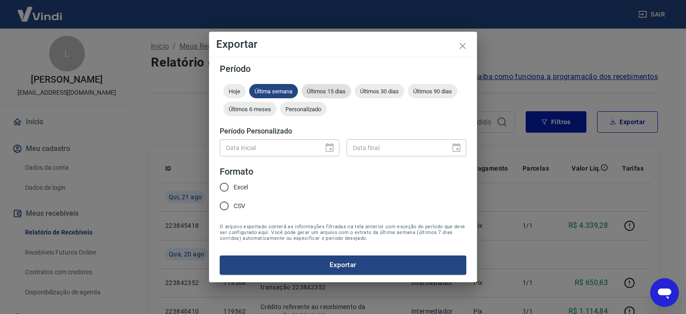 This screenshot has height=314, width=686. Describe the element at coordinates (343, 69) in the screenshot. I see `h5: Período` at that location.